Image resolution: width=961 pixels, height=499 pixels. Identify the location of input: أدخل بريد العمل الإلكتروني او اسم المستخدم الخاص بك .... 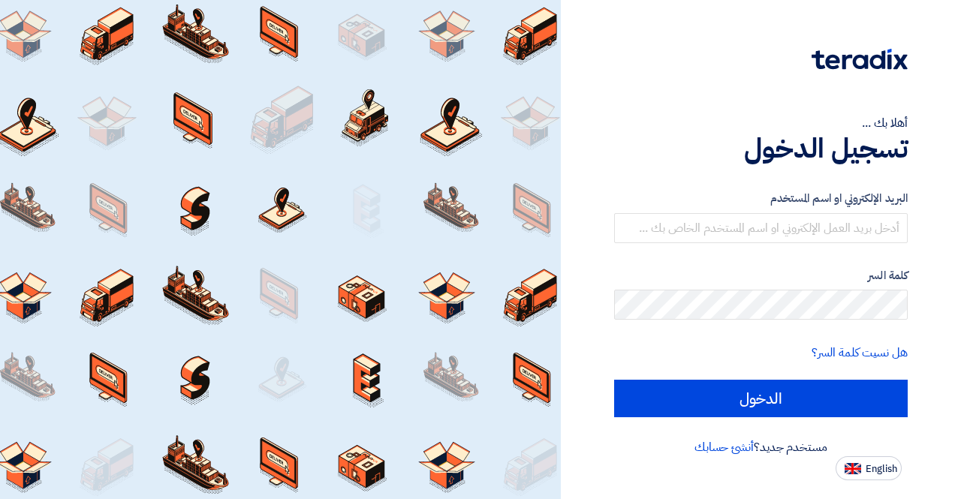
(760, 228).